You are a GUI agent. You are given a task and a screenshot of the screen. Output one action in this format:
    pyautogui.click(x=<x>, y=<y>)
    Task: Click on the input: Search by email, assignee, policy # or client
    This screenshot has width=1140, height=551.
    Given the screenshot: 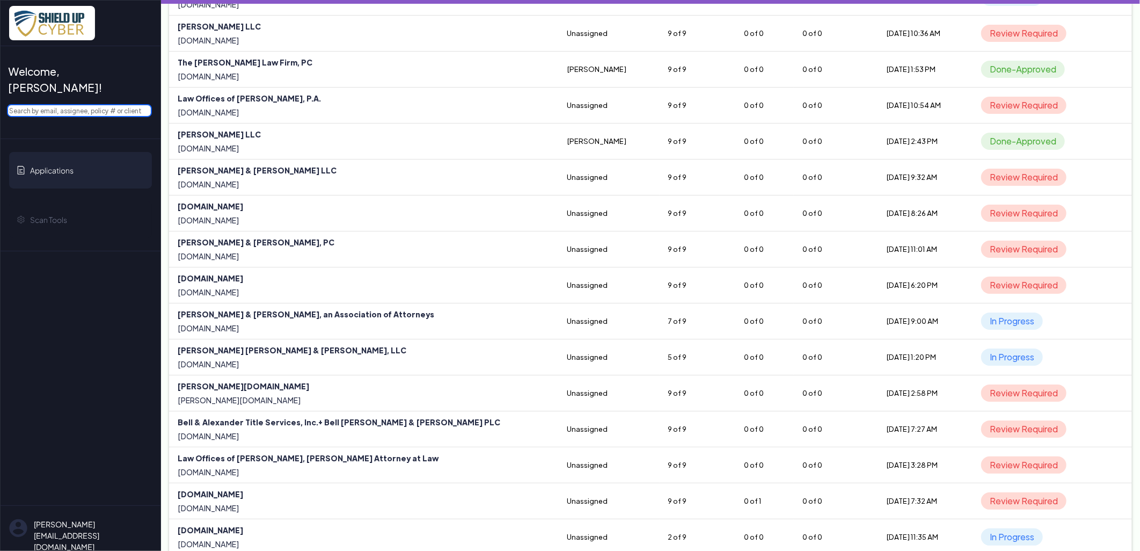 What is the action you would take?
    pyautogui.click(x=79, y=111)
    